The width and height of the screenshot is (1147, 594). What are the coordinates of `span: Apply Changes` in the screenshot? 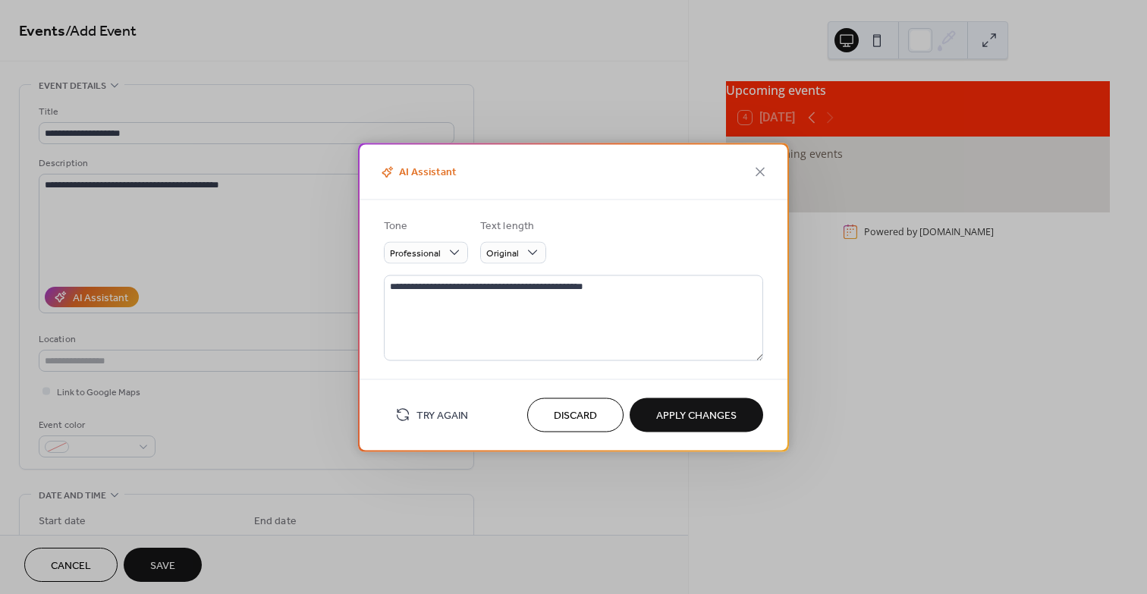 It's located at (696, 416).